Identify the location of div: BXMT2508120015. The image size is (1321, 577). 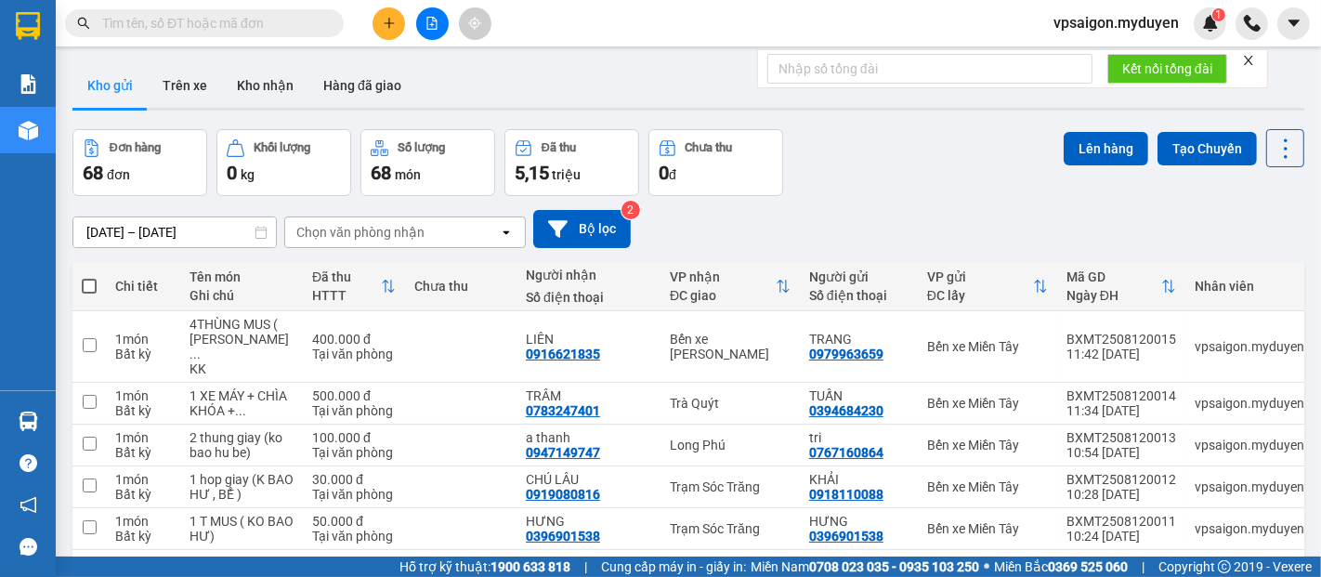
(1122, 339).